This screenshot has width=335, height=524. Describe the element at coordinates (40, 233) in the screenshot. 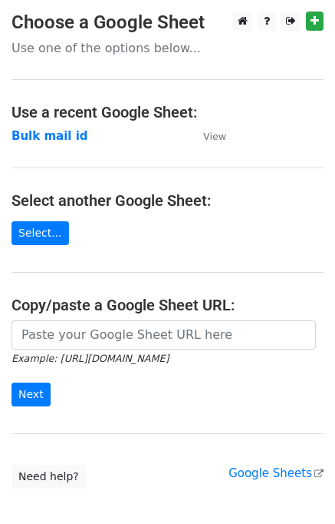

I see `a: Select...` at that location.